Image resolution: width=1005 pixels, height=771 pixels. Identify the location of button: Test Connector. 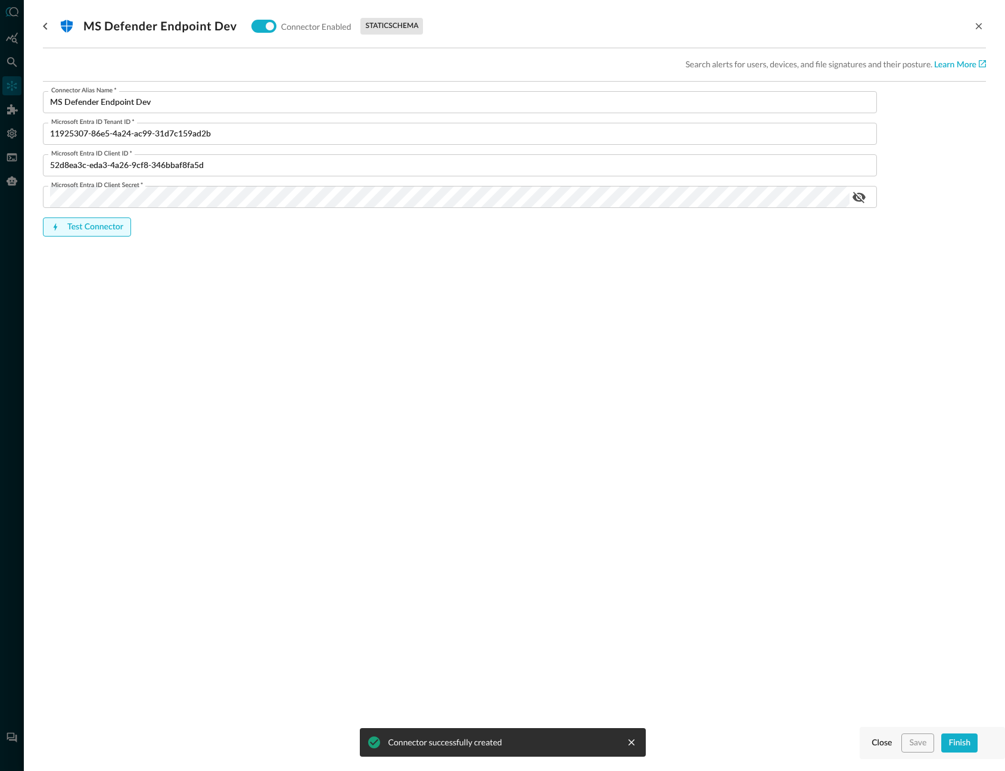
(87, 227).